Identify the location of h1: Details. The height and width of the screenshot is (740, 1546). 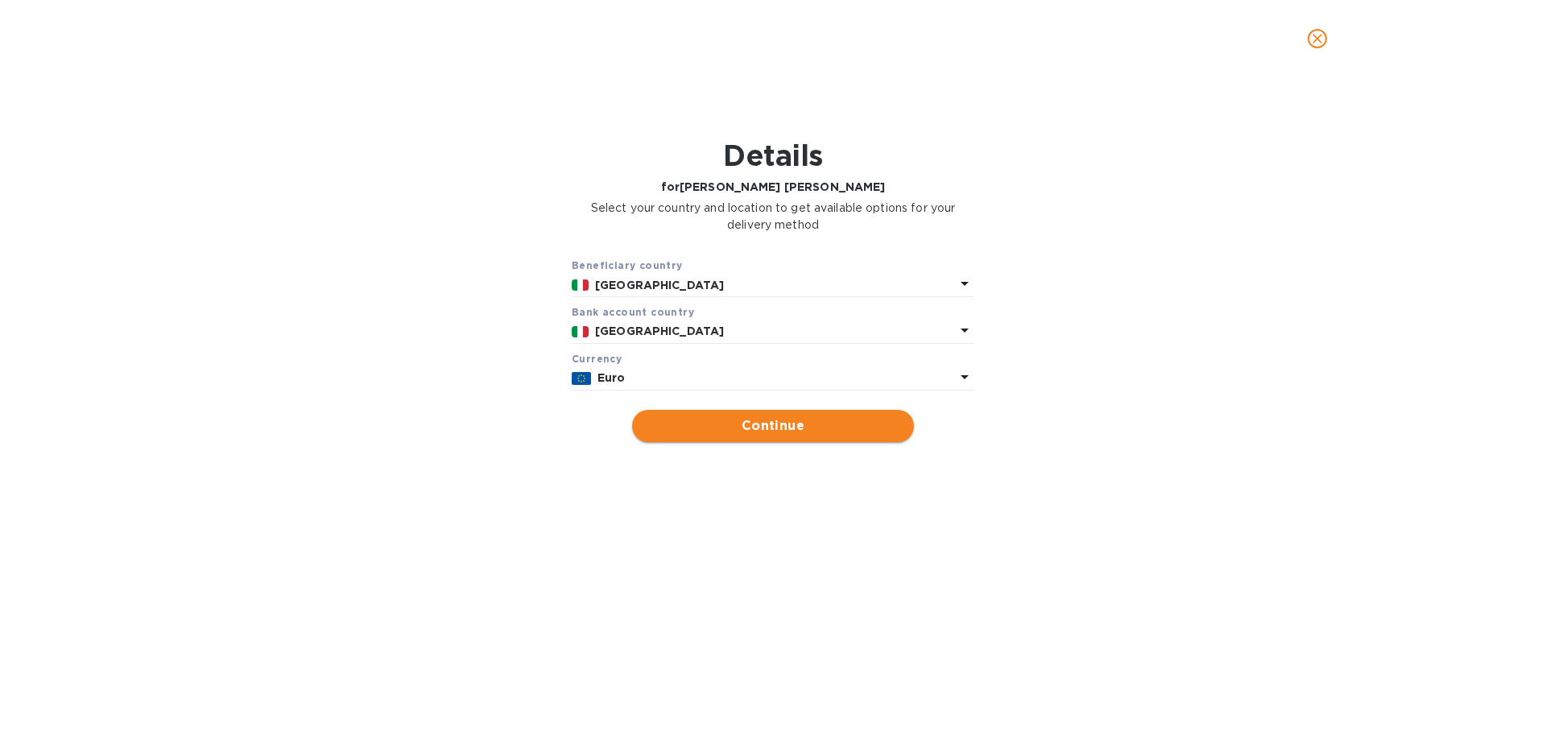
(773, 155).